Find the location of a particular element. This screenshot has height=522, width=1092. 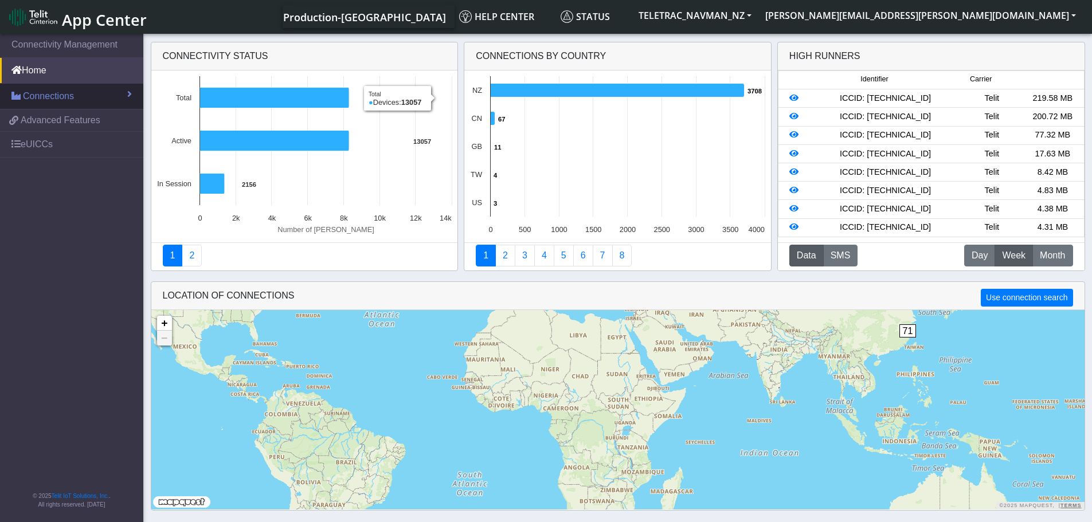

text: 11 is located at coordinates (497, 147).